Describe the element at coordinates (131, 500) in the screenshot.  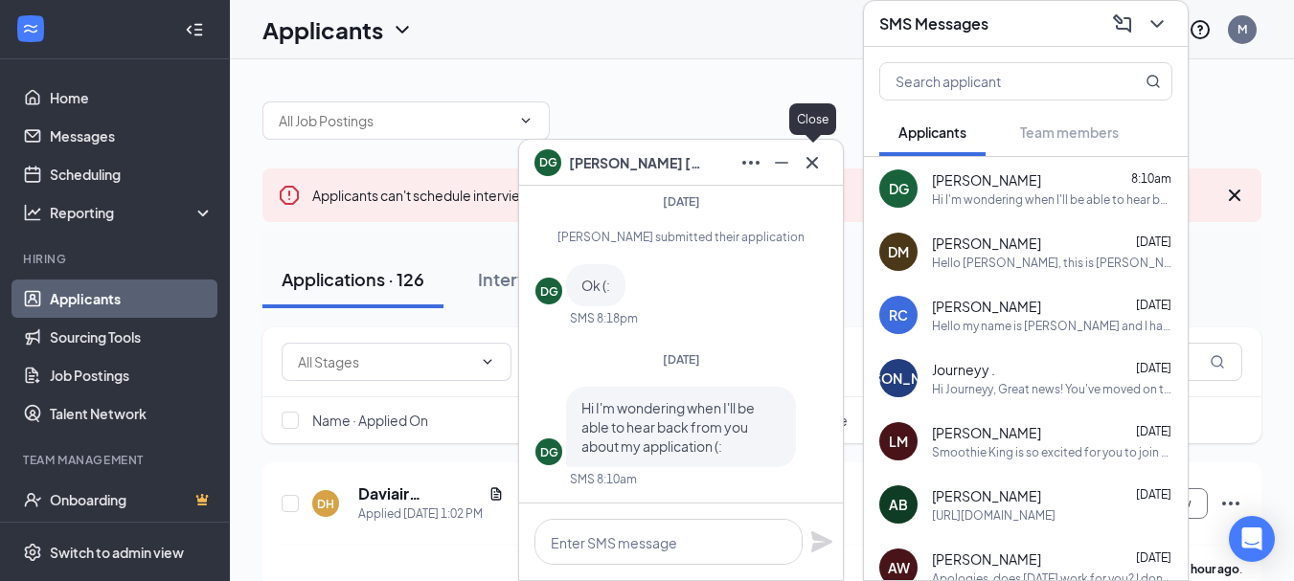
I see `a: OnboardingCrown` at that location.